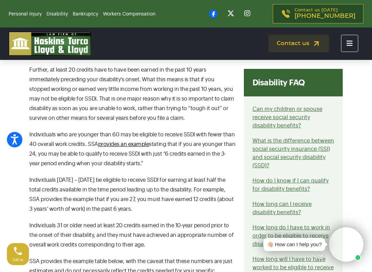 The width and height of the screenshot is (372, 272). I want to click on a: Open chat, so click(321, 257).